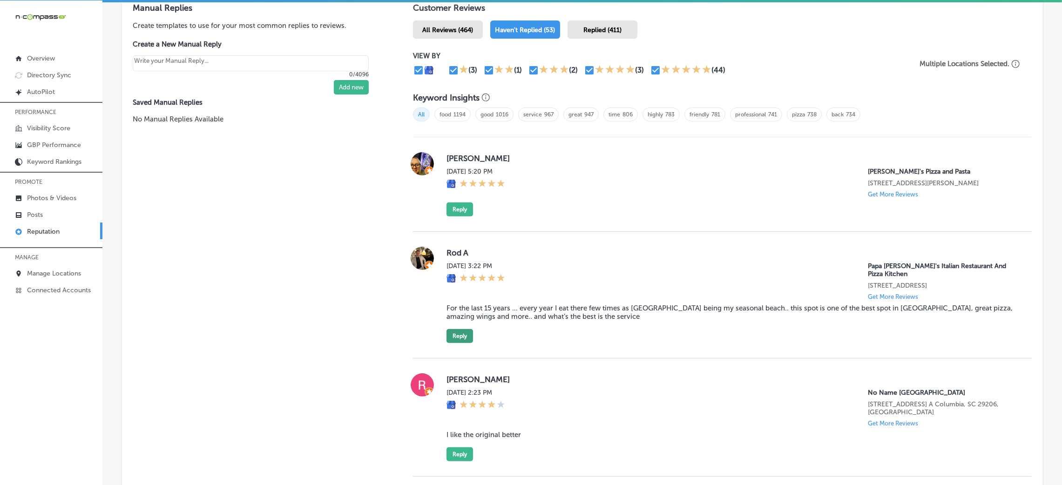 This screenshot has height=485, width=1062. Describe the element at coordinates (731, 435) in the screenshot. I see `blockquote: I like the original better` at that location.